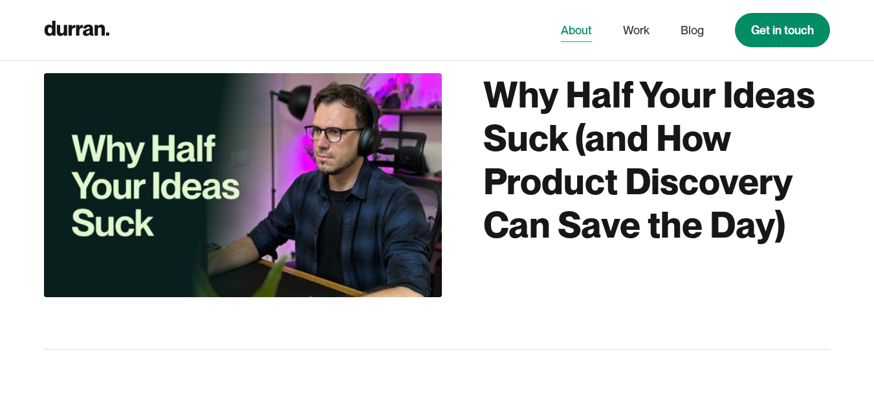 The image size is (874, 393). I want to click on a: home, so click(76, 30).